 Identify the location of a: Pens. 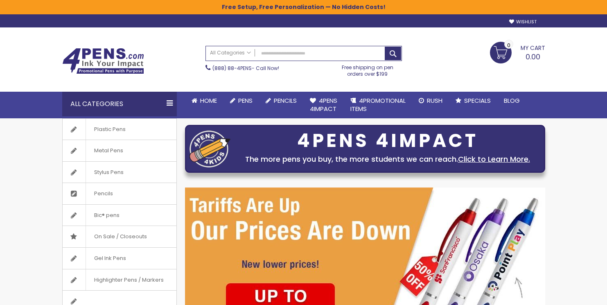
(241, 101).